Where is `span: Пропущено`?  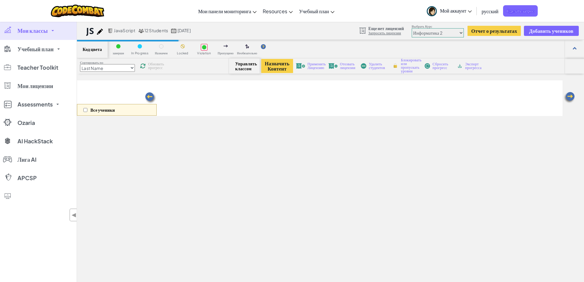
span: Пропущено is located at coordinates (226, 53).